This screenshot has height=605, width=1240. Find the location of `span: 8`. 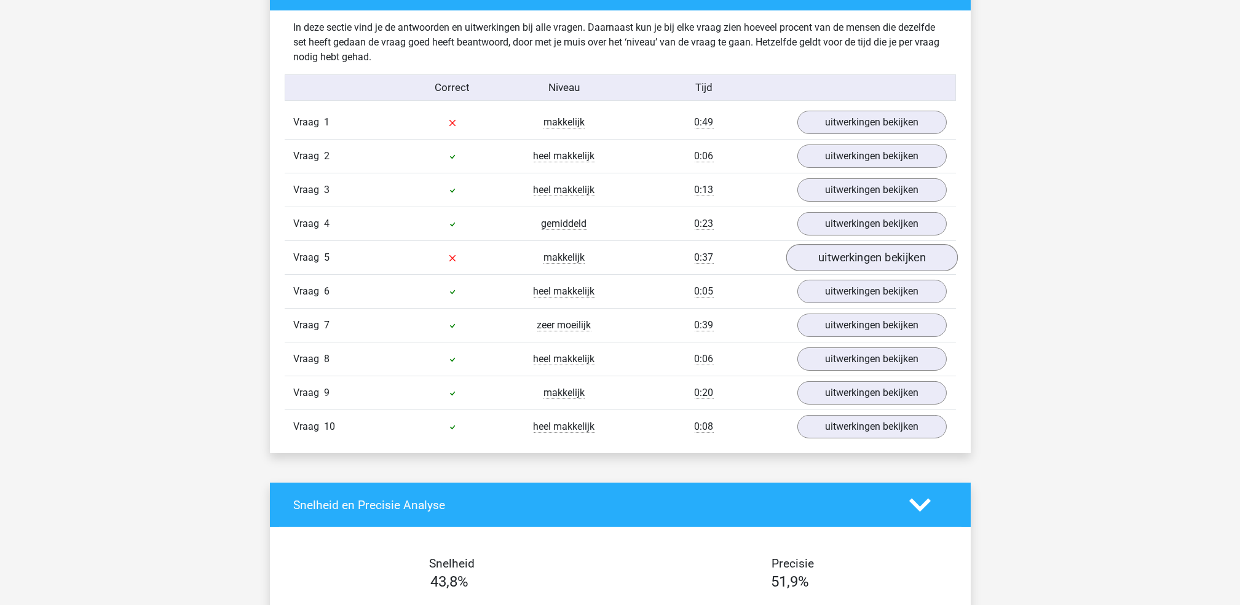

span: 8 is located at coordinates (327, 358).